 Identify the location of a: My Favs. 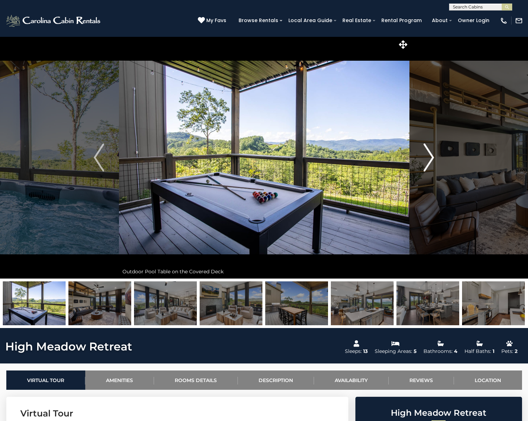
(213, 21).